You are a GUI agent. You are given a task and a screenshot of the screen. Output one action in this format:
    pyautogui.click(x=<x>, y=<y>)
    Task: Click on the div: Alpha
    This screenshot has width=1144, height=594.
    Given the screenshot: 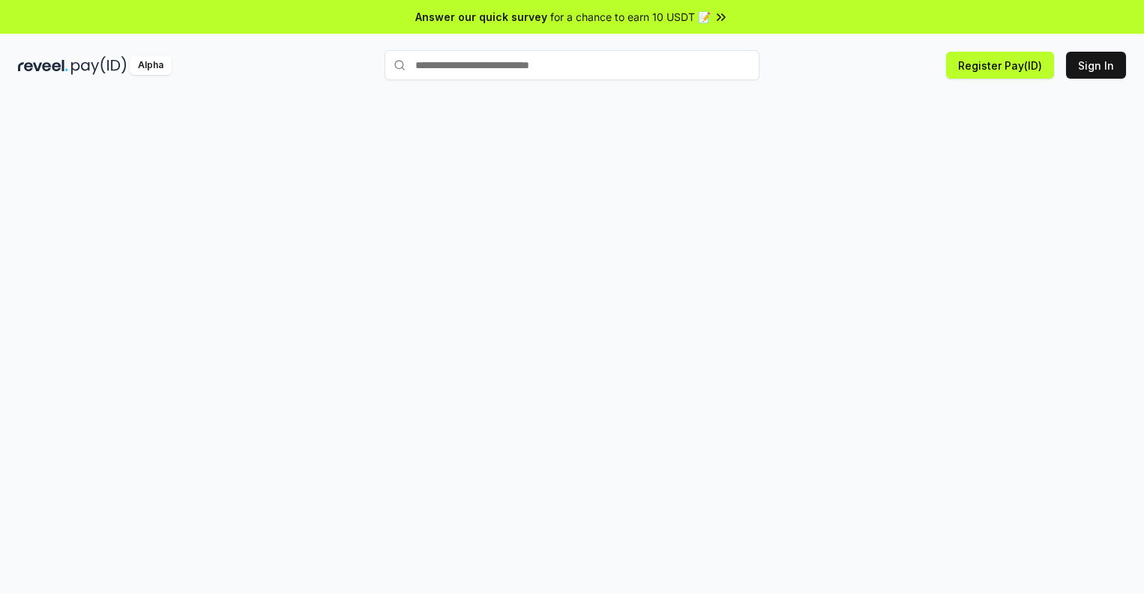 What is the action you would take?
    pyautogui.click(x=151, y=65)
    